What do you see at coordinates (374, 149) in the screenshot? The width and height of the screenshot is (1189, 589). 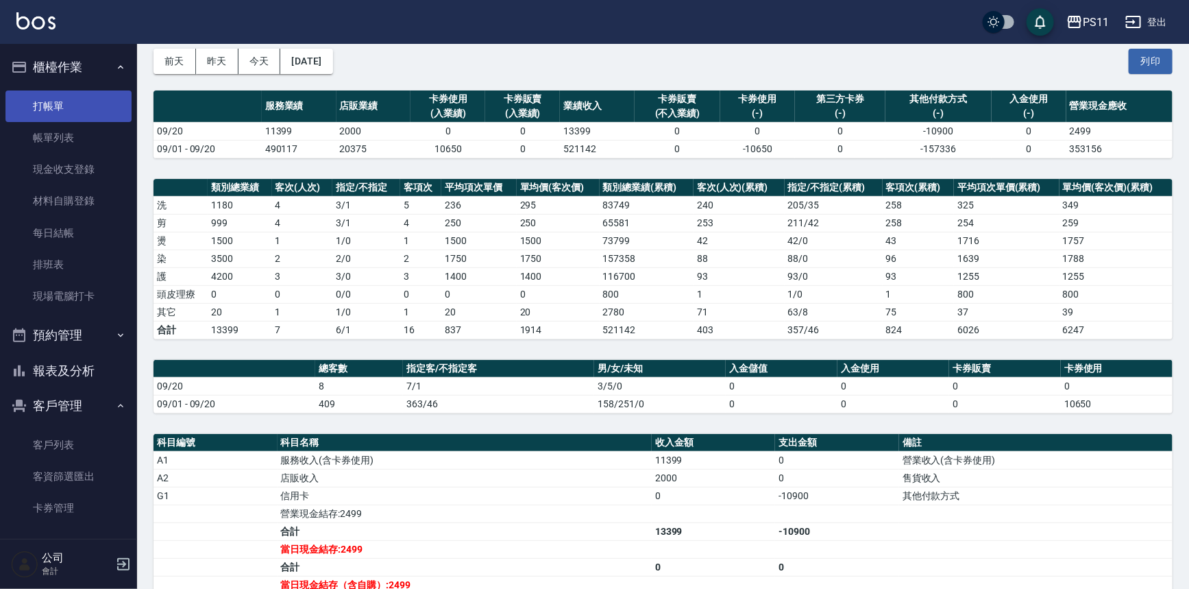 I see `td: 20375` at bounding box center [374, 149].